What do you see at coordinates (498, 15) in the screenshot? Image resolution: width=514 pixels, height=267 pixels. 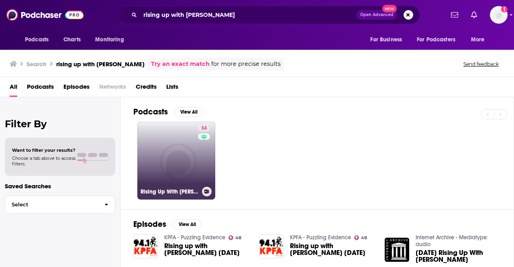 I see `img: User Profile` at bounding box center [498, 15].